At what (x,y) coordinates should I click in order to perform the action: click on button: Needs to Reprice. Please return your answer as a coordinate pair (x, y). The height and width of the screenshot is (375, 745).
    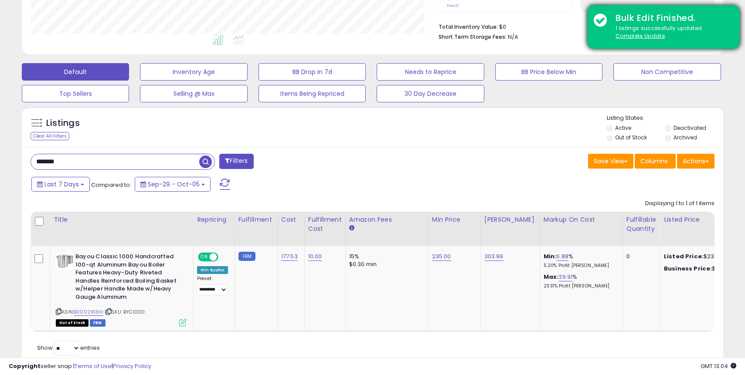
    Looking at the image, I should click on (430, 72).